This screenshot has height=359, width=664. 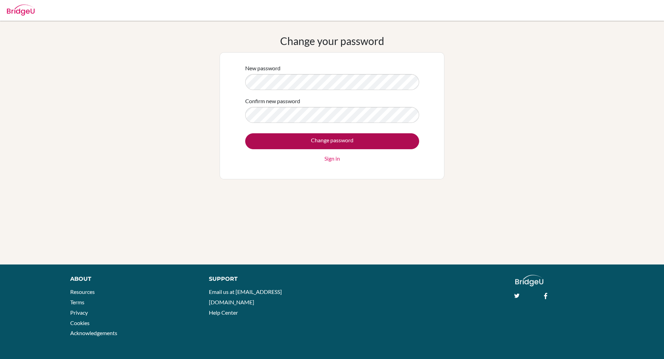 I want to click on img: logo_white@2x-f4f0deed5e89b7ecb1c2cc34c3e3d731f90f0f143d5ea2071677605dd97b5244.png, so click(x=530, y=280).